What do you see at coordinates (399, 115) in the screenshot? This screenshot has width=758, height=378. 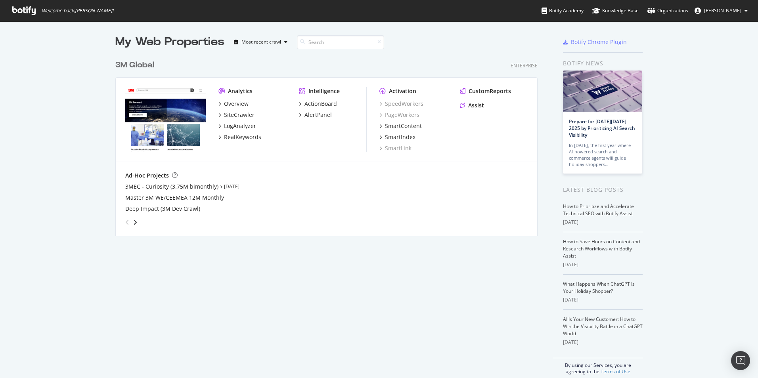 I see `div: PageWorkers` at bounding box center [399, 115].